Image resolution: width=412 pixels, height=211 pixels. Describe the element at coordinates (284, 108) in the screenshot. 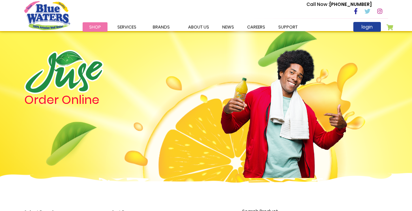

I see `img: man.png` at that location.